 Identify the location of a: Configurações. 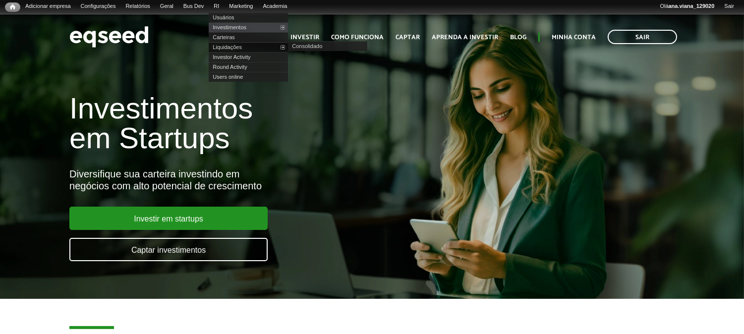
(98, 6).